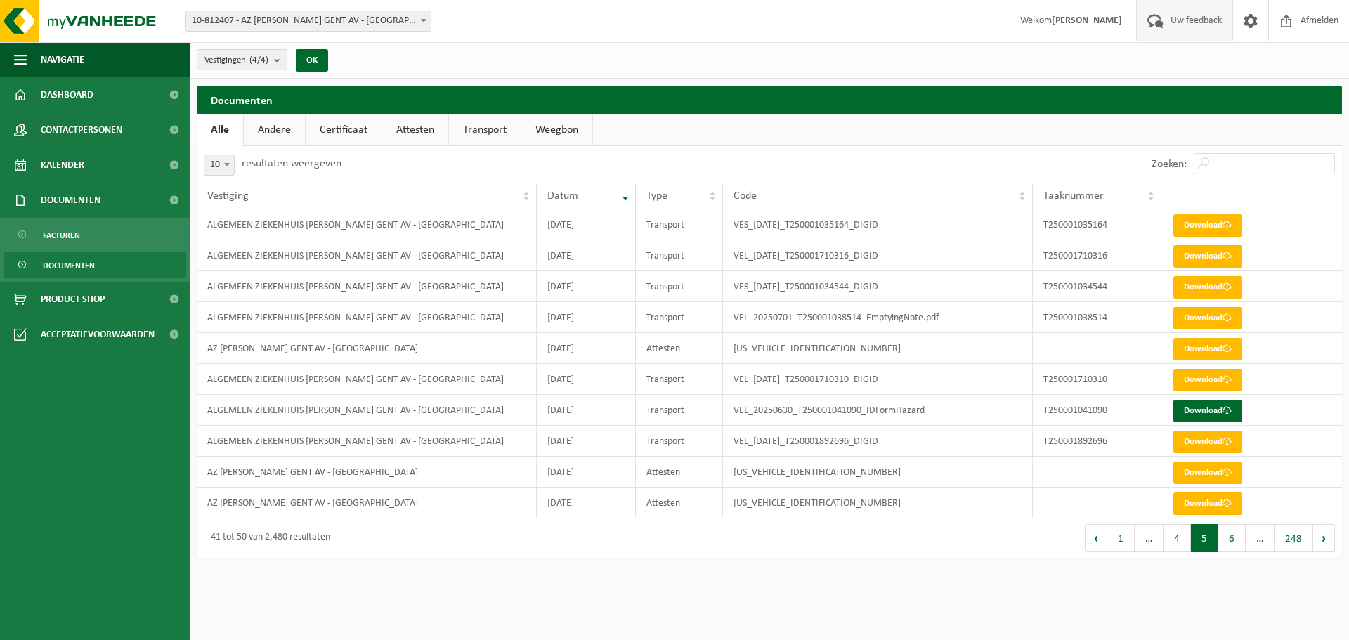 This screenshot has height=640, width=1349. I want to click on span: Contactpersonen, so click(82, 130).